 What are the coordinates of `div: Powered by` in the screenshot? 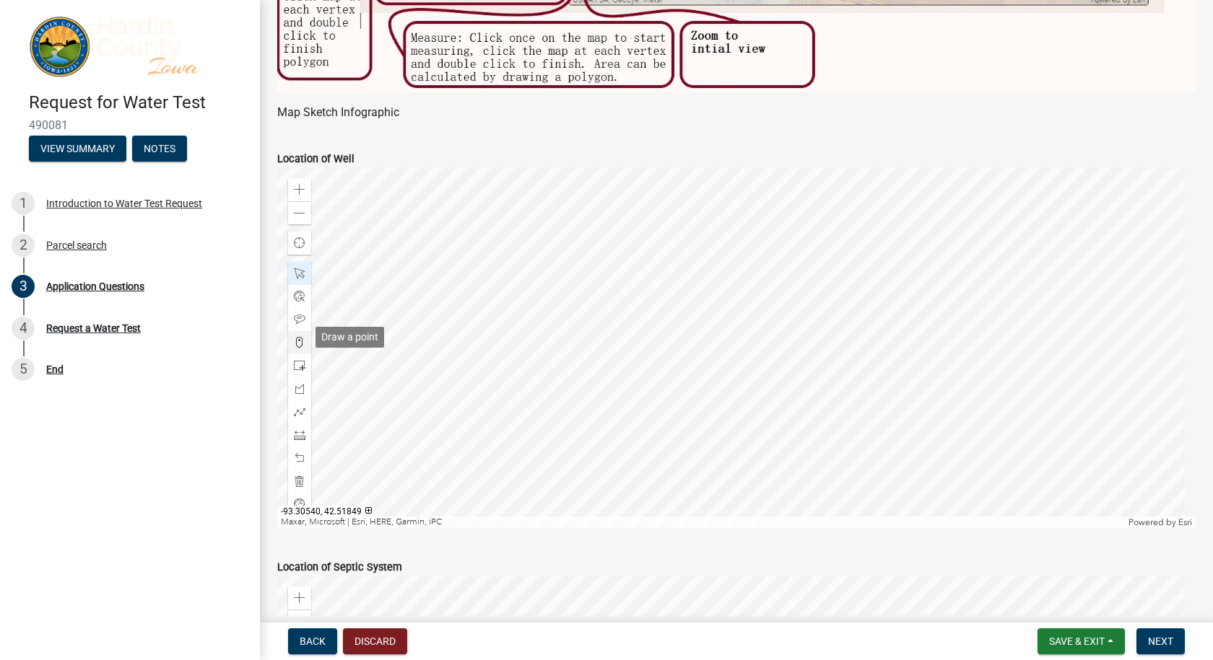 It's located at (1160, 523).